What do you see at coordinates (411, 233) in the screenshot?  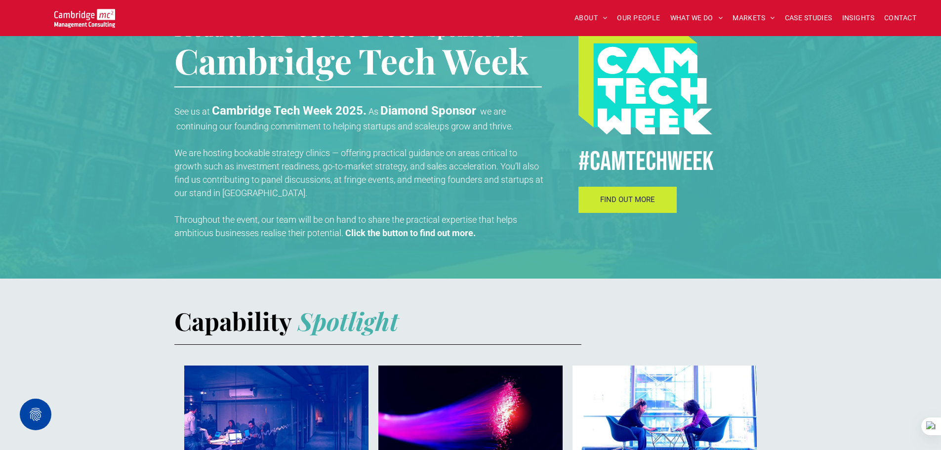 I see `strong: Click the button to find out more.` at bounding box center [411, 233].